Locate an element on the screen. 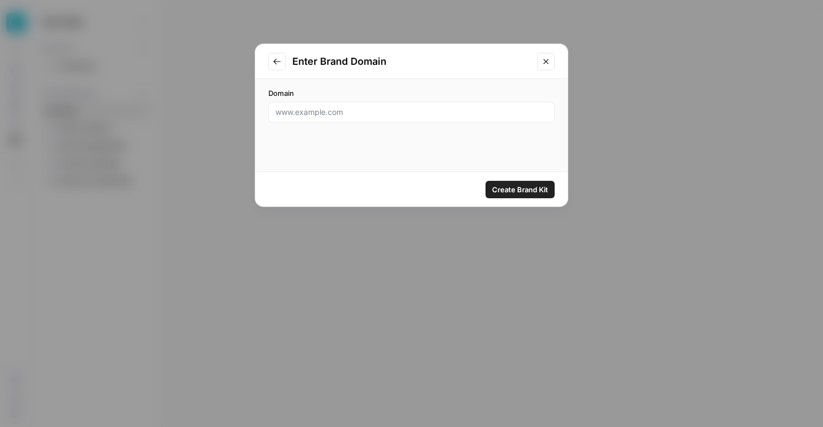  button: Close modal is located at coordinates (546, 61).